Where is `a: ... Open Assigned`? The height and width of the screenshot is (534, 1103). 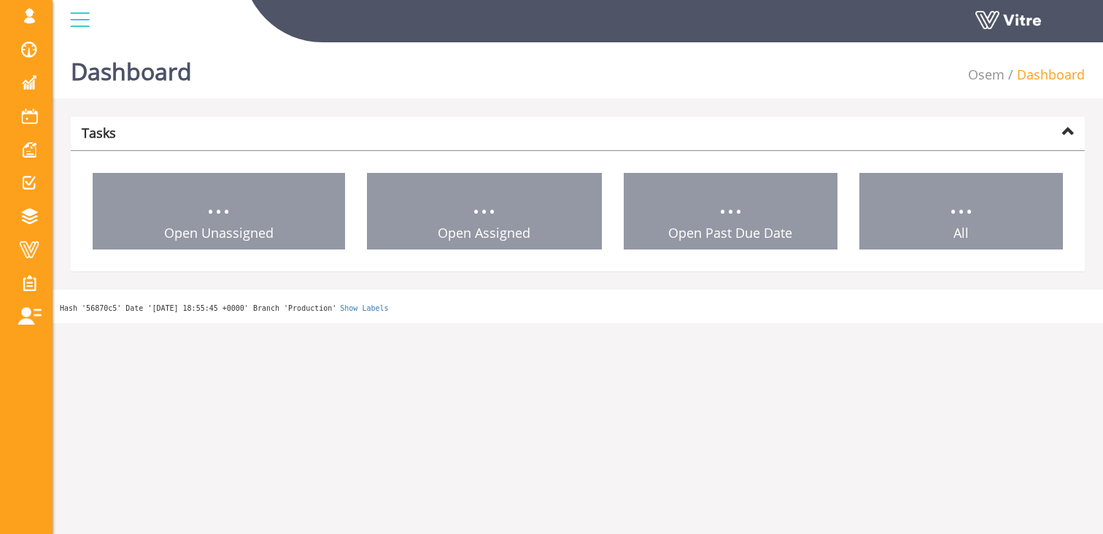
a: ... Open Assigned is located at coordinates (485, 212).